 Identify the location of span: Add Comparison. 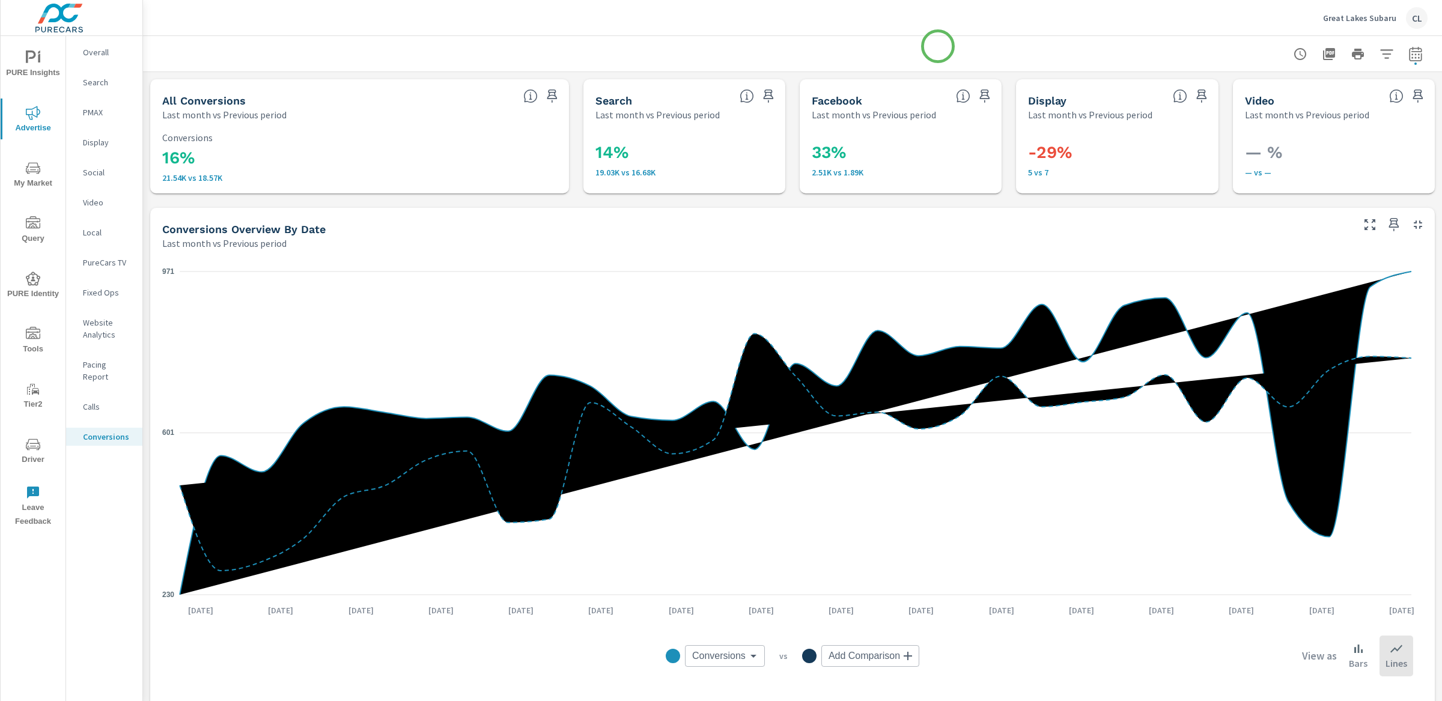
(864, 656).